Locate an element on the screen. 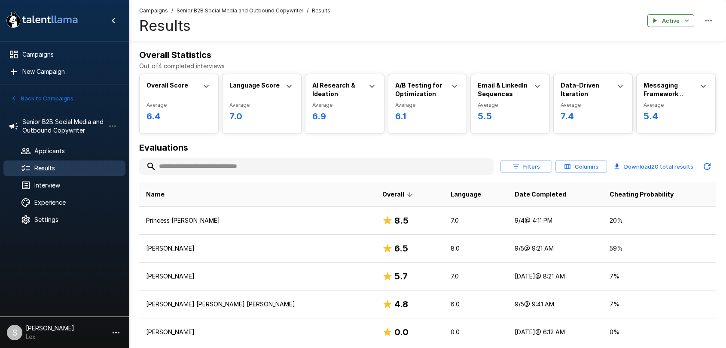  h6: 5.7 is located at coordinates (401, 277).